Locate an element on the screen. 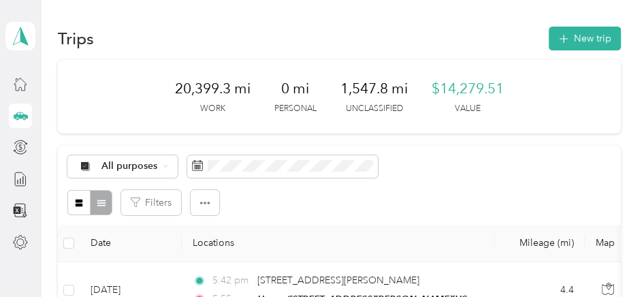  th: Date is located at coordinates (131, 243).